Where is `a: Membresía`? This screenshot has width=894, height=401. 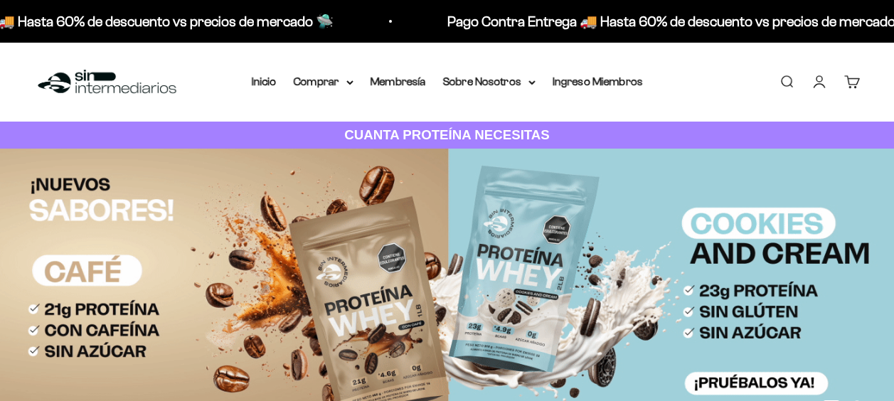
a: Membresía is located at coordinates (398, 81).